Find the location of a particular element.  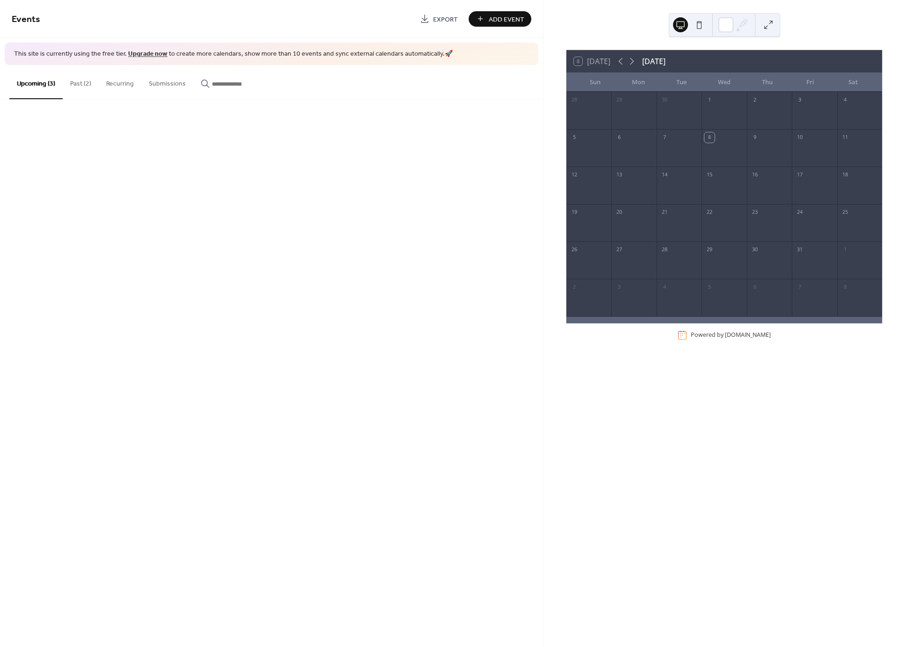

div: 21 is located at coordinates (664, 212).